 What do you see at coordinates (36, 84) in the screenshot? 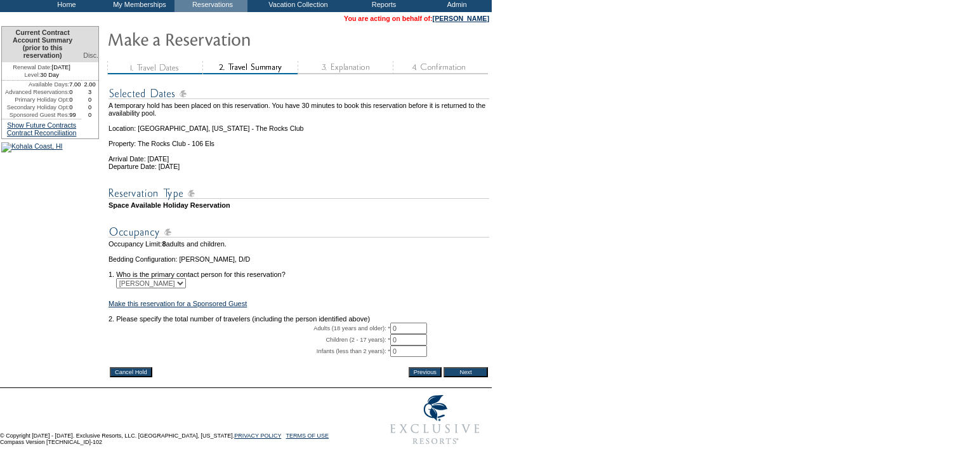
I see `td: Available Days:` at bounding box center [36, 84].